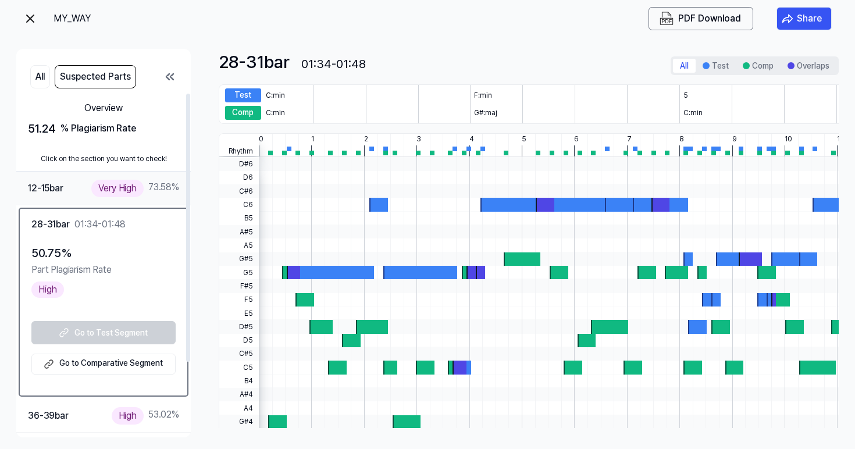  I want to click on span: E5, so click(239, 313).